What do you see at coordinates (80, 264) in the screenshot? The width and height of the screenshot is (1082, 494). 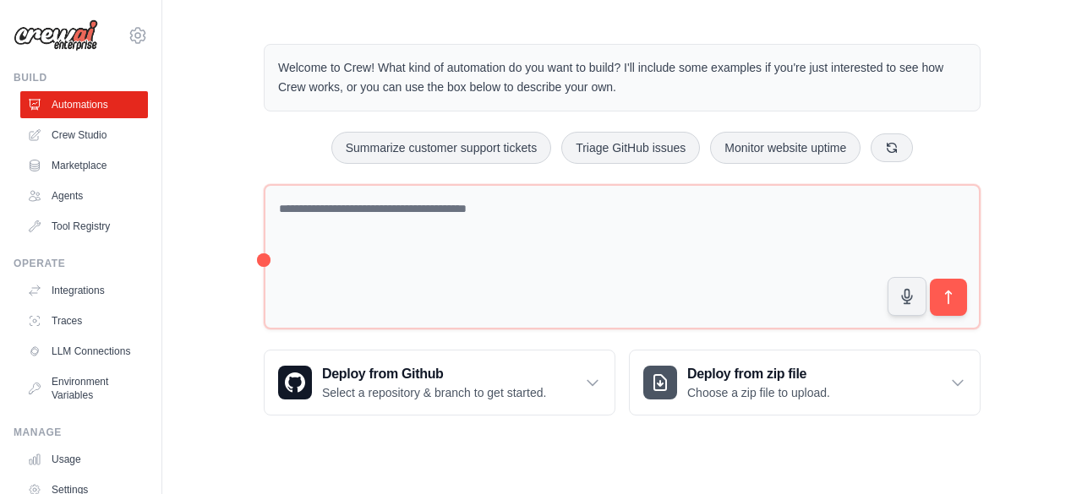 I see `div: Operate` at bounding box center [80, 264].